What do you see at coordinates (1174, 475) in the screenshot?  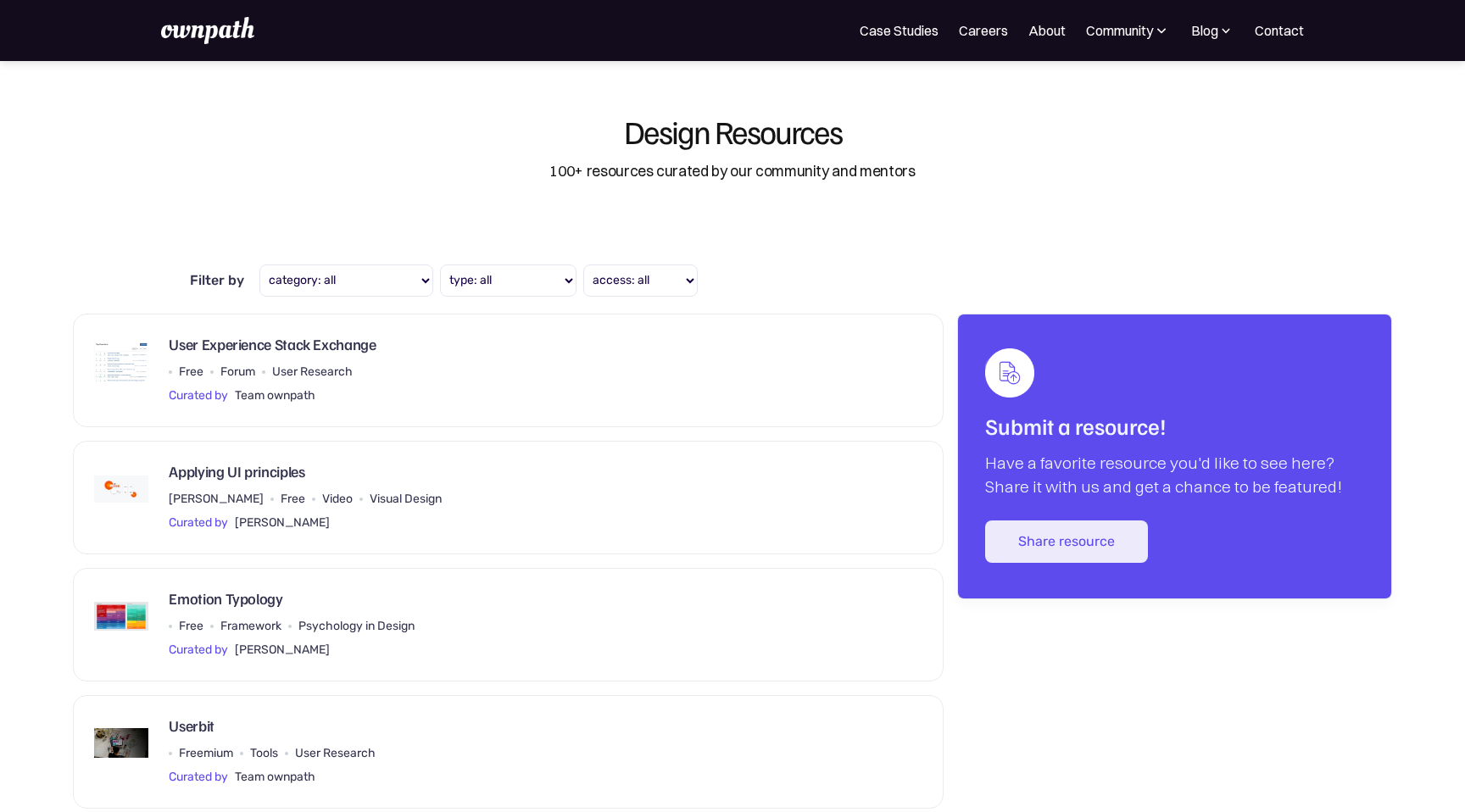 I see `p: Have a favorite resource you'd like to see here? Share it with us and get a chance to be featured!` at bounding box center [1174, 475].